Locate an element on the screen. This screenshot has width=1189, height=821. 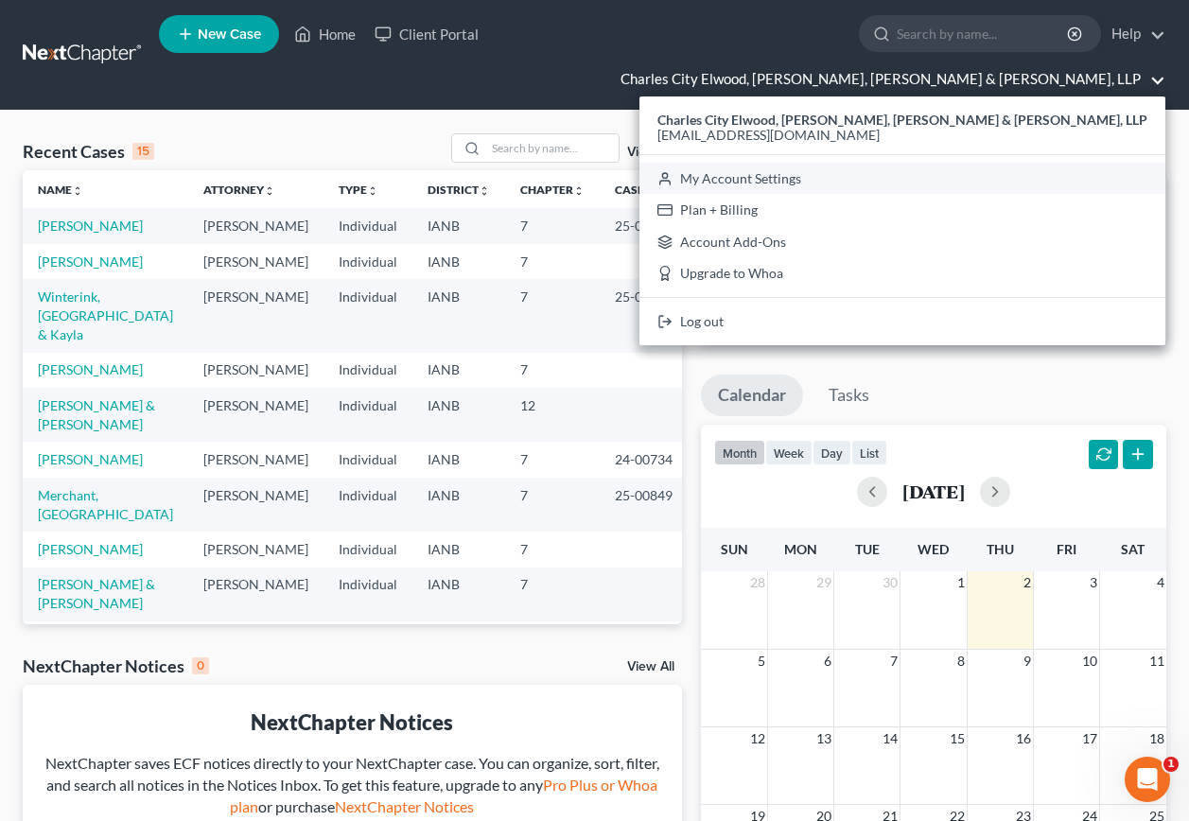
a: Log out is located at coordinates (902, 322).